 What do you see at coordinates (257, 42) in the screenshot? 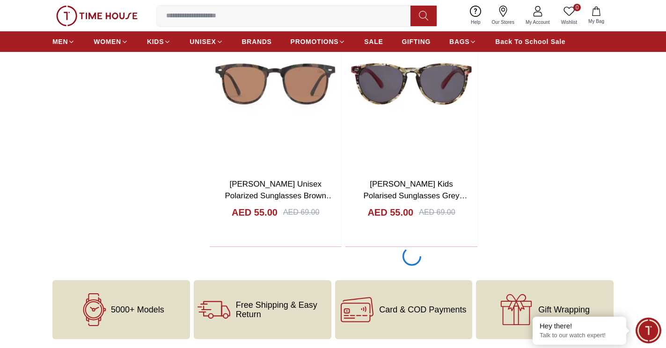
I see `a: BRANDS` at bounding box center [257, 42].